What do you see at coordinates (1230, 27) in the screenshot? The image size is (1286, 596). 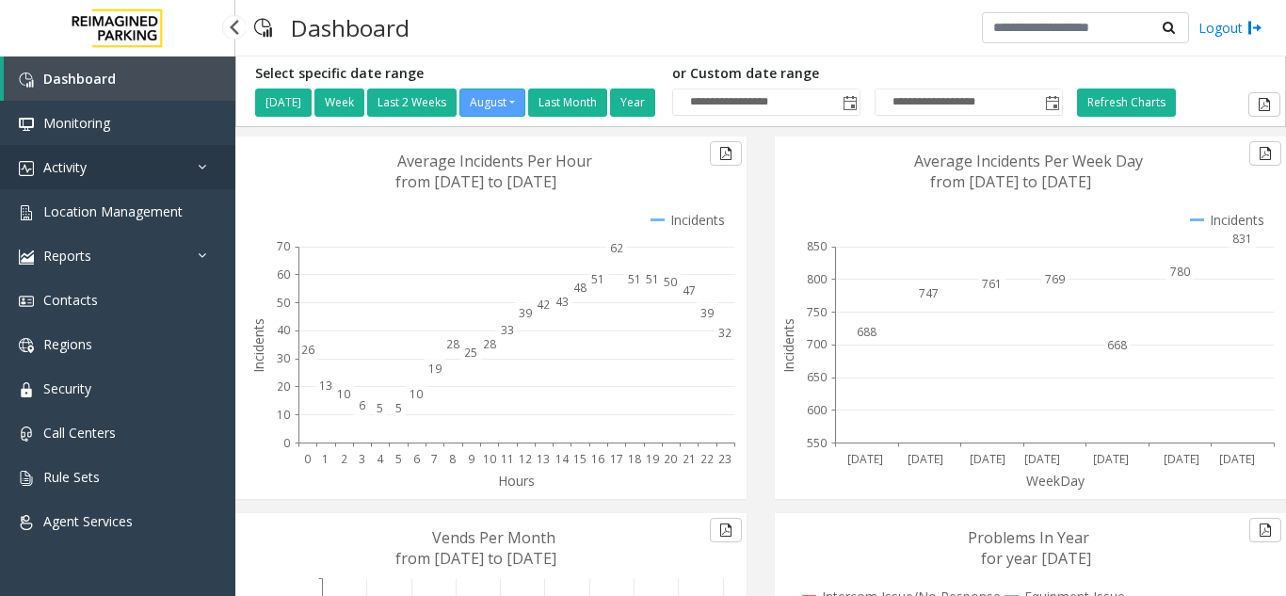 I see `a: Logout` at bounding box center [1230, 27].